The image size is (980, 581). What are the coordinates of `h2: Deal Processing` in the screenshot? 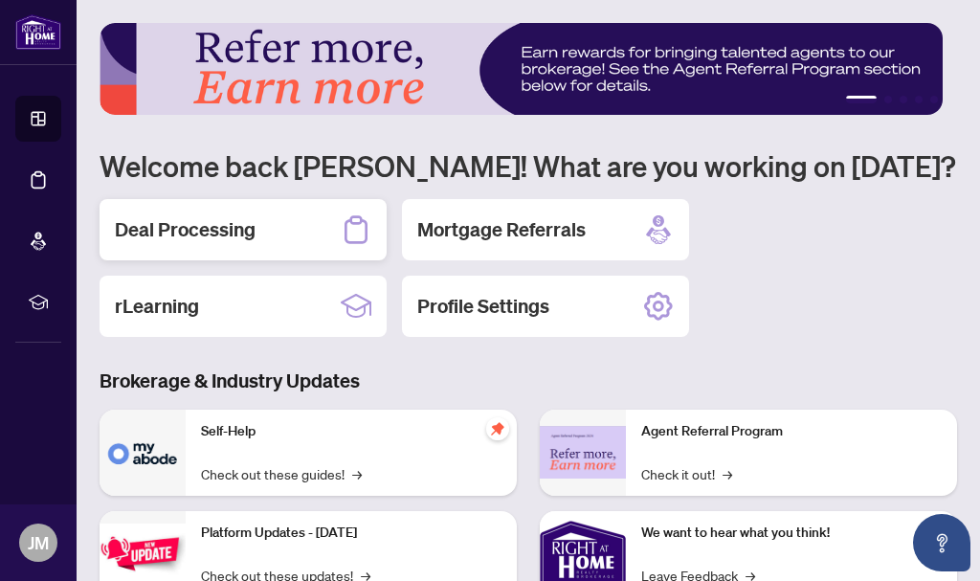 It's located at (185, 230).